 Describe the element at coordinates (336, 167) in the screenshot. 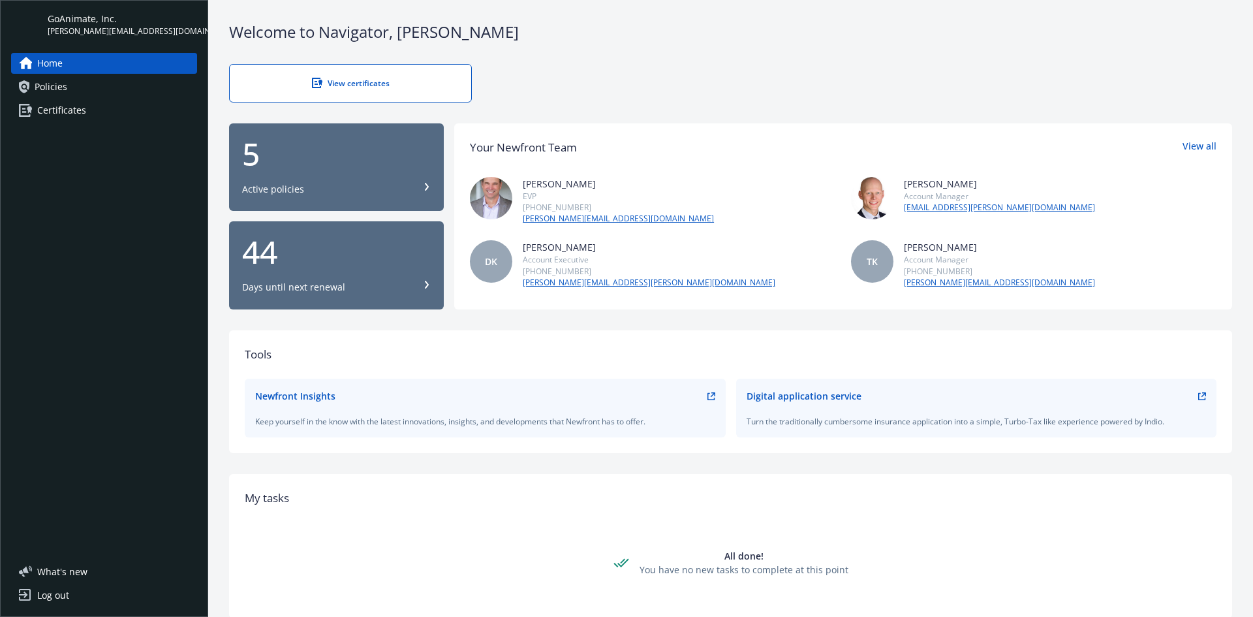

I see `button: 5Active policies` at that location.